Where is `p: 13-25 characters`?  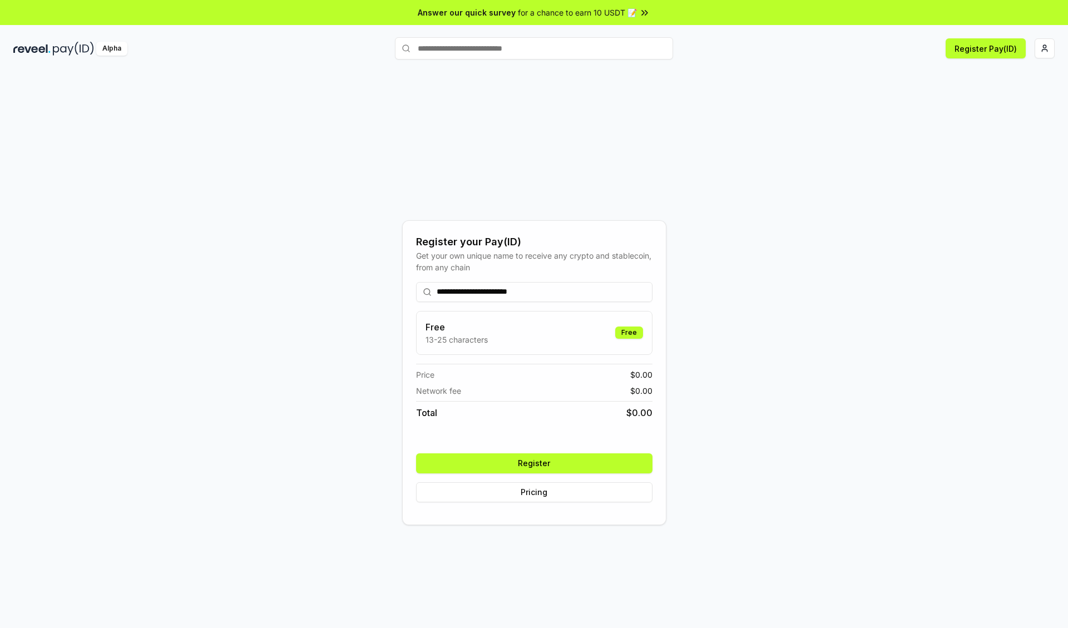 p: 13-25 characters is located at coordinates (457, 339).